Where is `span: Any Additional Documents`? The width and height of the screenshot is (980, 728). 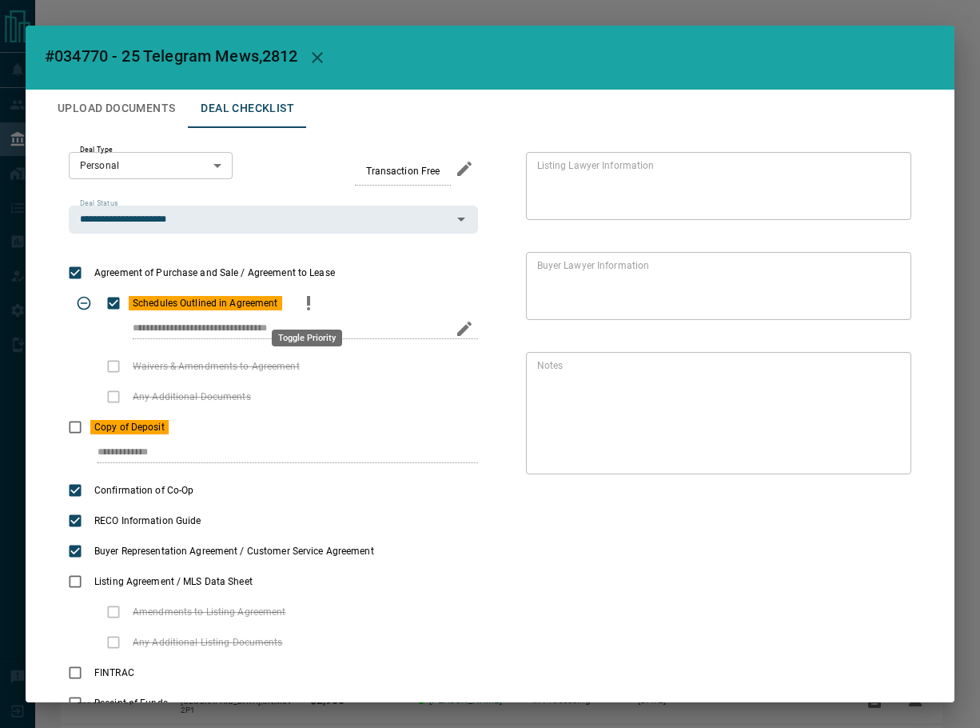
span: Any Additional Documents is located at coordinates (192, 397).